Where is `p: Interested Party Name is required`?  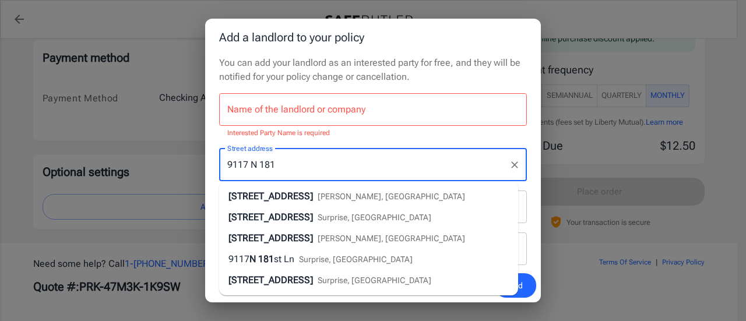
p: Interested Party Name is required is located at coordinates (373, 134).